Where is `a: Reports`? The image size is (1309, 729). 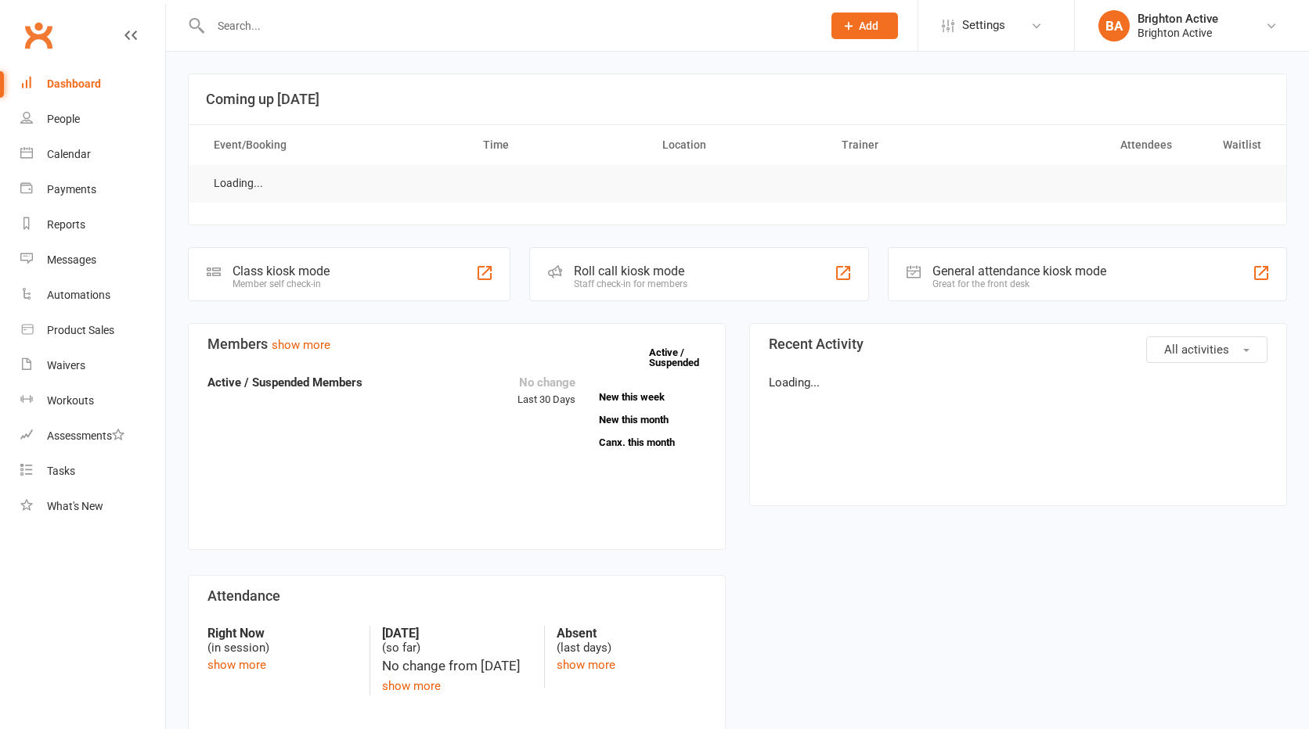 a: Reports is located at coordinates (92, 225).